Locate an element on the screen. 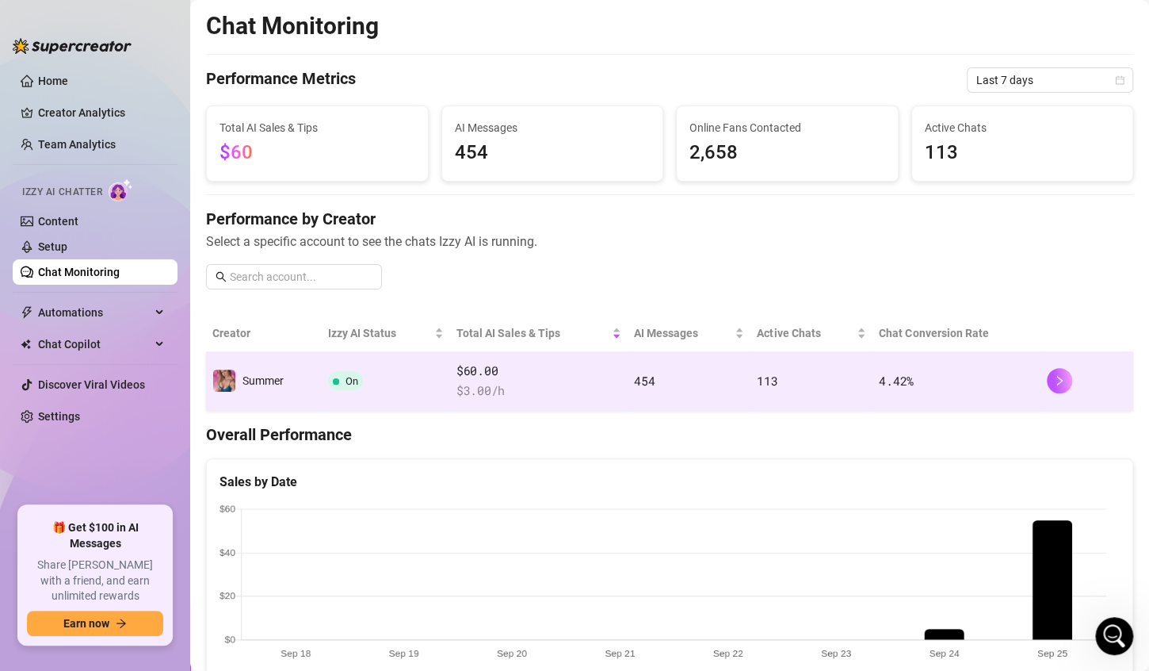  input: Search account... is located at coordinates (301, 277).